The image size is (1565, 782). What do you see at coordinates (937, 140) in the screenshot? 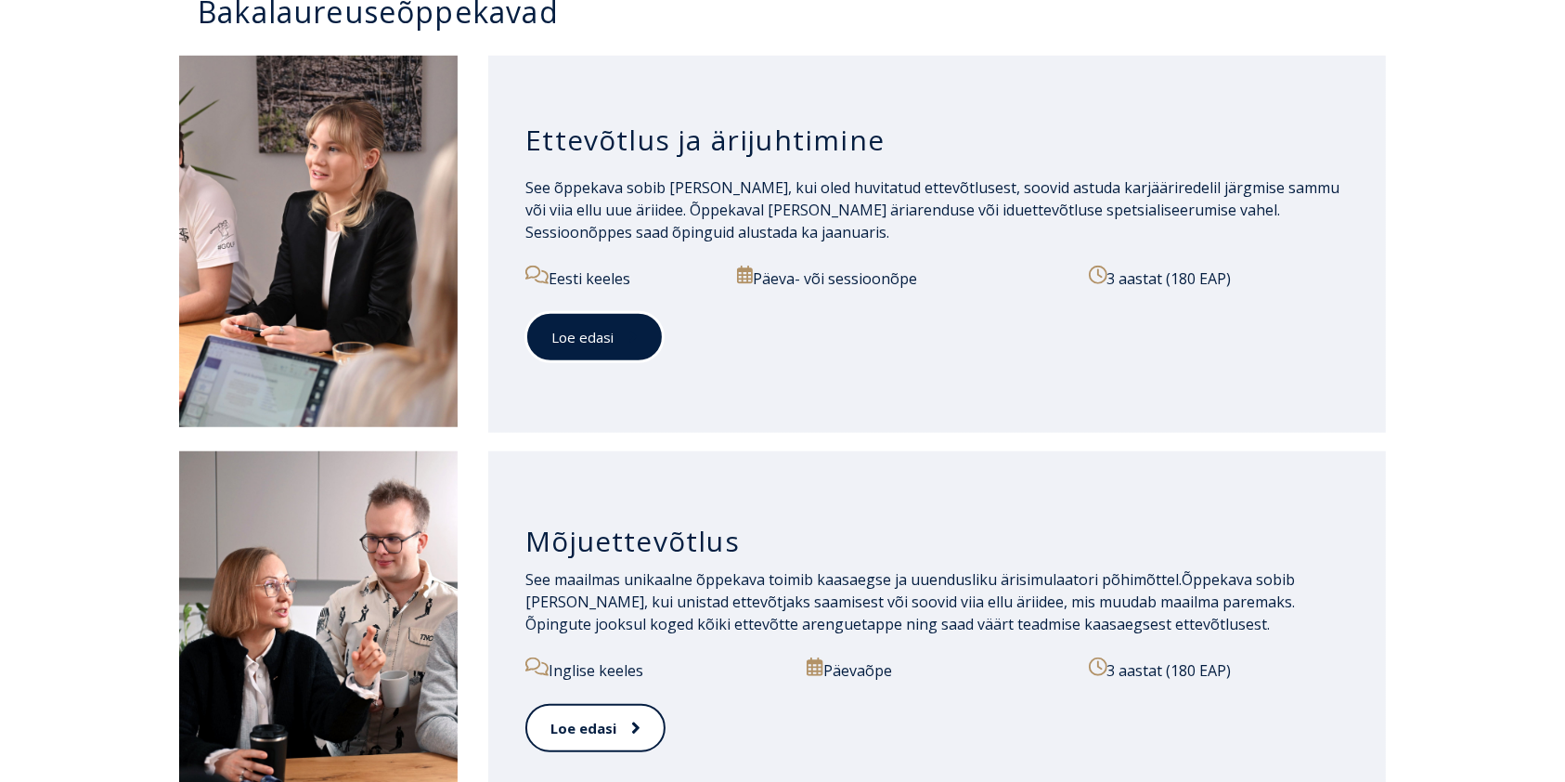
I see `h3: Ettevõtlus ja ärijuhtimine` at bounding box center [937, 140].